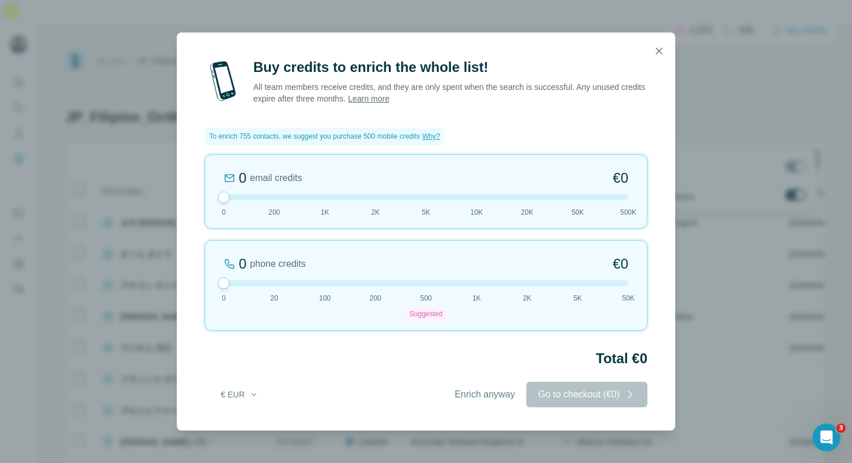 The image size is (852, 463). Describe the element at coordinates (450, 93) in the screenshot. I see `p: All team members receive credits, and they are only spent when the search is successful. Any unus...` at that location.